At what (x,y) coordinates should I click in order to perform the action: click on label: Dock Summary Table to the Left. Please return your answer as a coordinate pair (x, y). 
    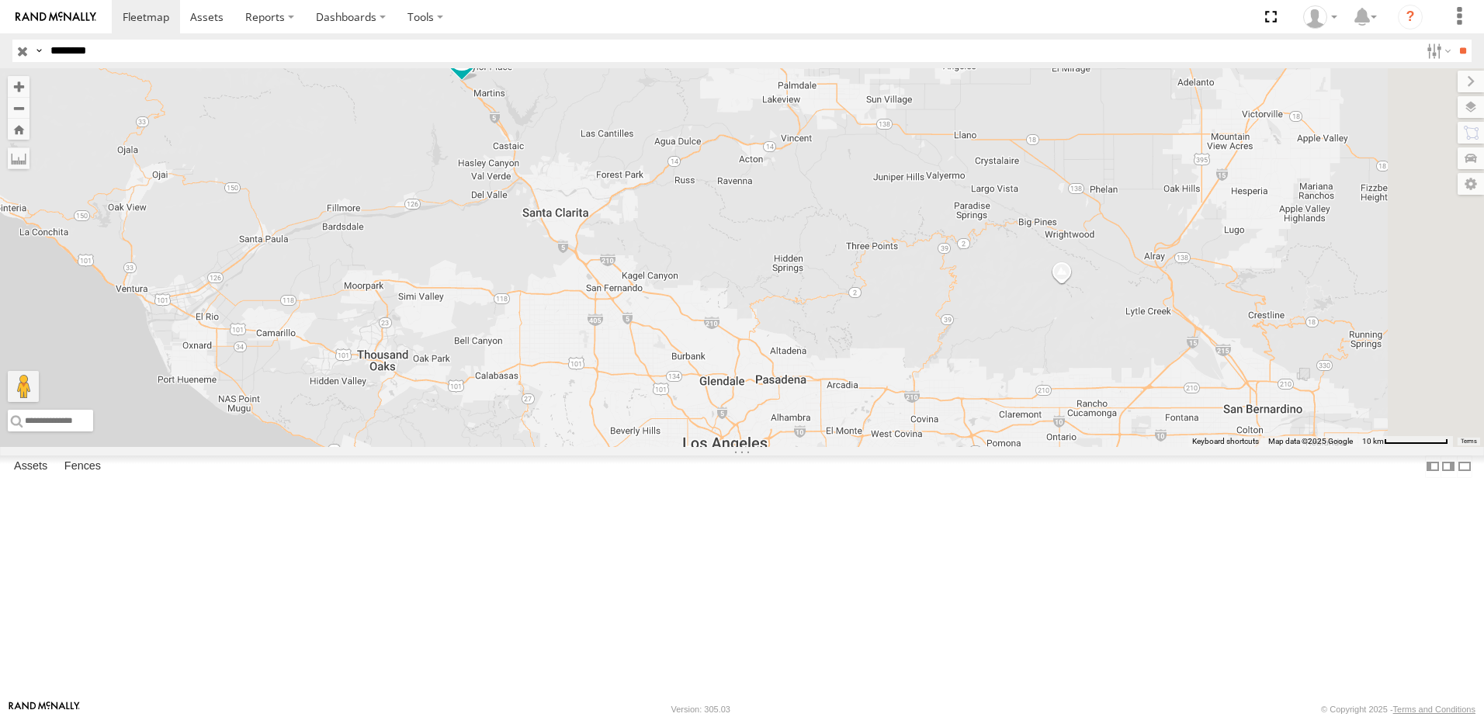
    Looking at the image, I should click on (1433, 466).